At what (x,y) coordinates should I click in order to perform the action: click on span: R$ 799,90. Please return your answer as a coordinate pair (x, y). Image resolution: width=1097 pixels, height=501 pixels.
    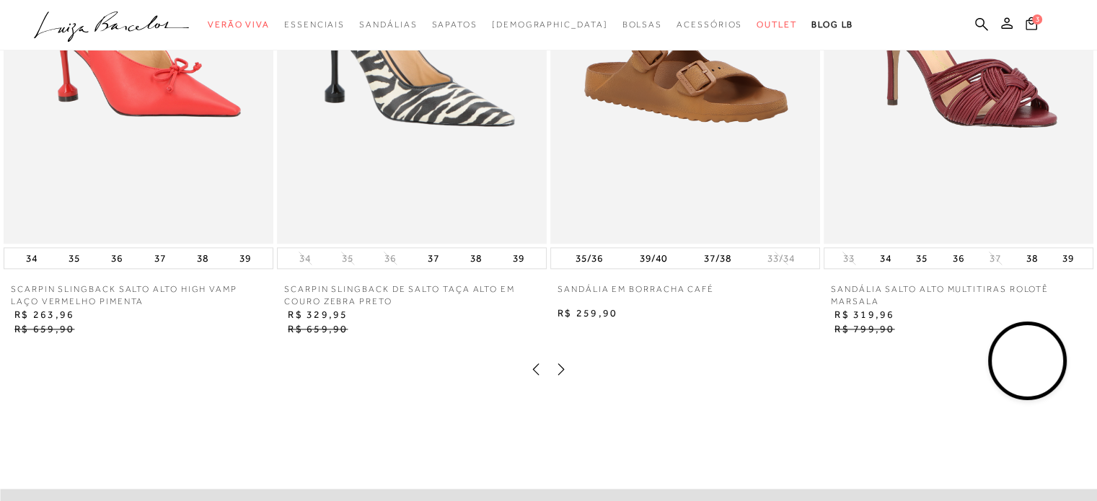
    Looking at the image, I should click on (864, 329).